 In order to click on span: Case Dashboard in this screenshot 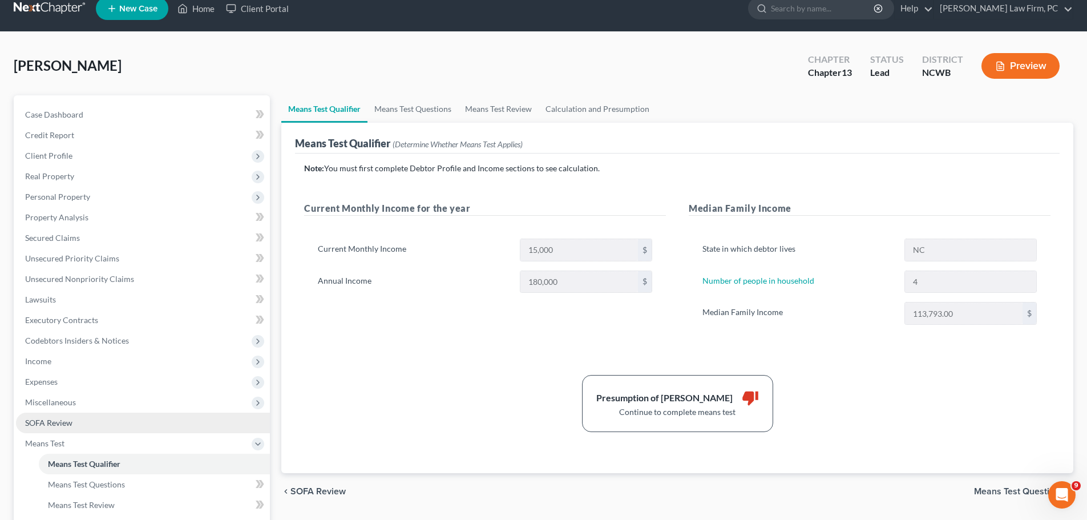, I will do `click(54, 114)`.